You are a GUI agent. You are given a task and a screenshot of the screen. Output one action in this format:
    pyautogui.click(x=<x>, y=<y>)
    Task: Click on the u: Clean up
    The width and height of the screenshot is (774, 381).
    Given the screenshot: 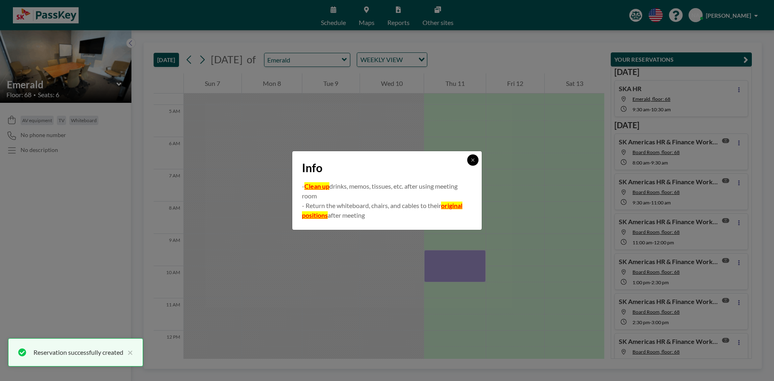 What is the action you would take?
    pyautogui.click(x=317, y=186)
    